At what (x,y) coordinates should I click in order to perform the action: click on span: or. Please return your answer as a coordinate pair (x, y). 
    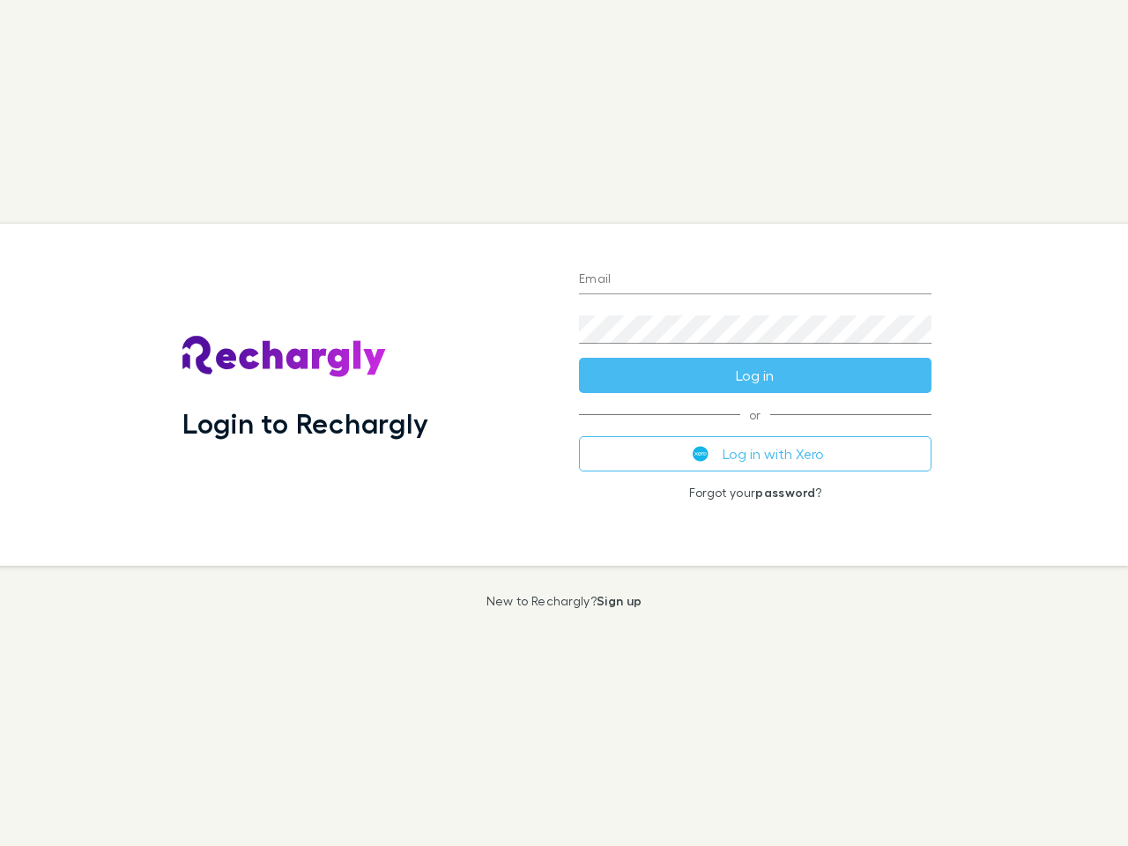
    Looking at the image, I should click on (755, 414).